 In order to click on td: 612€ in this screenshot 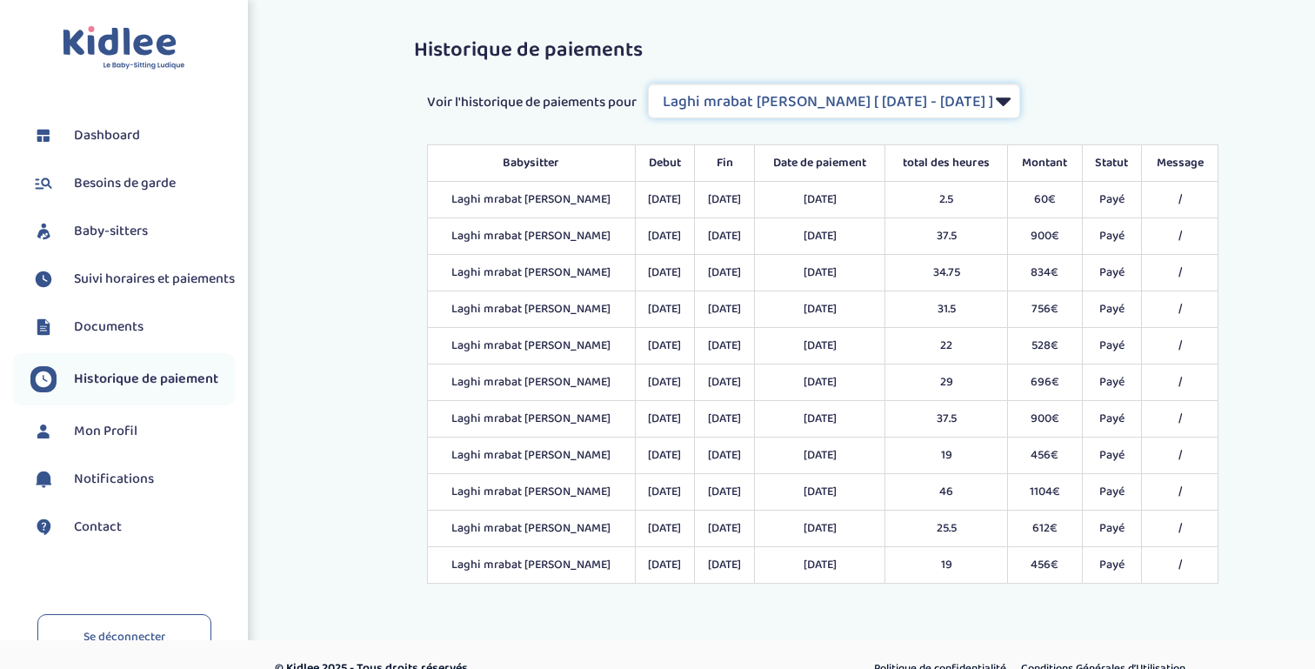, I will do `click(1044, 529)`.